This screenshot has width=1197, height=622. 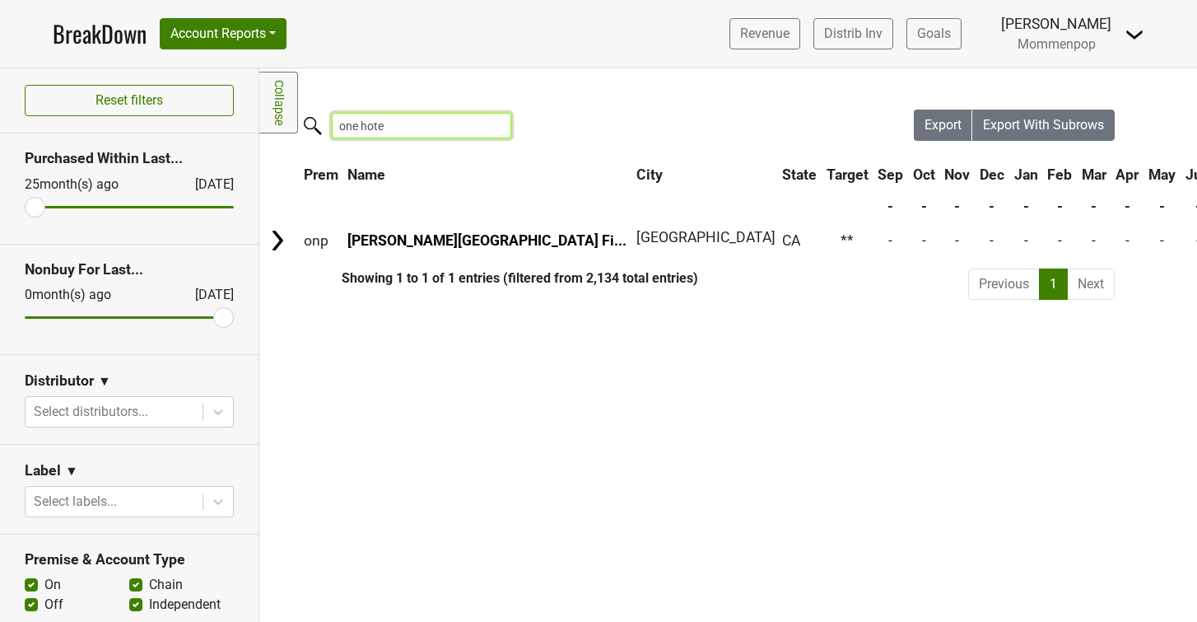 I want to click on td: onp, so click(x=321, y=240).